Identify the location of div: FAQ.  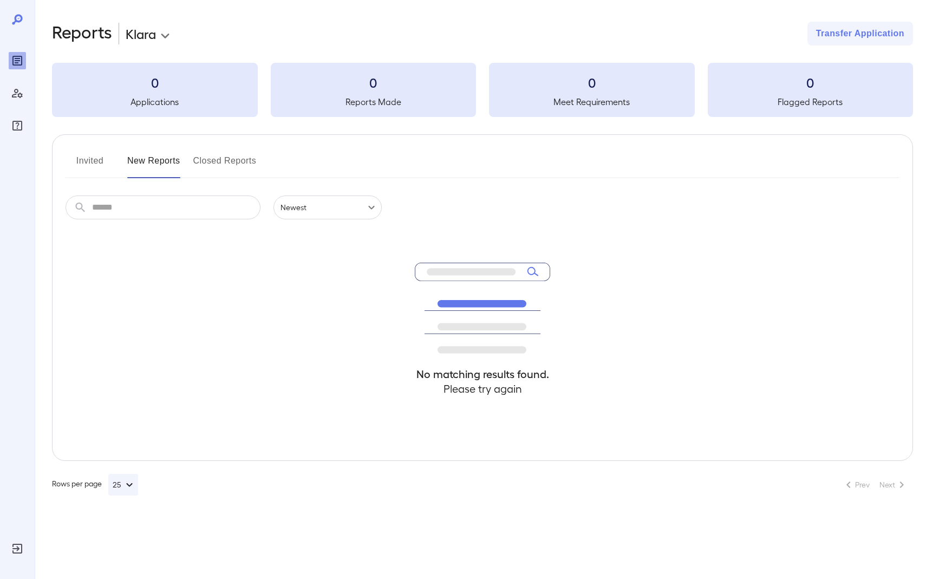
(17, 126).